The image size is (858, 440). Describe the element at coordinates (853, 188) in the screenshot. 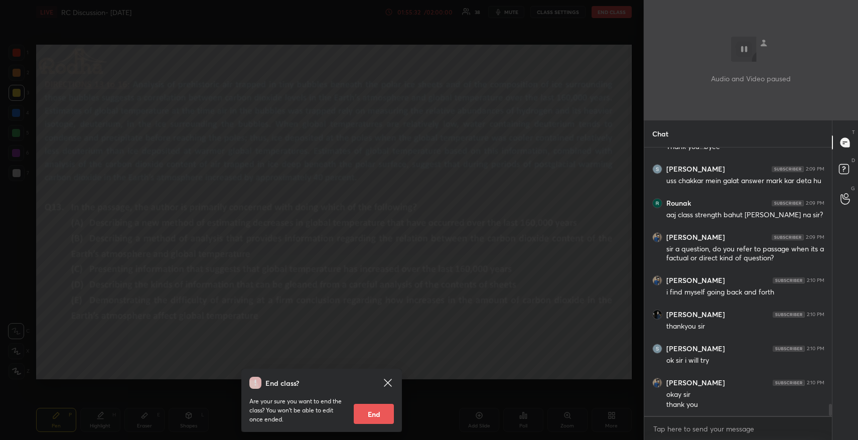

I see `p: G` at that location.